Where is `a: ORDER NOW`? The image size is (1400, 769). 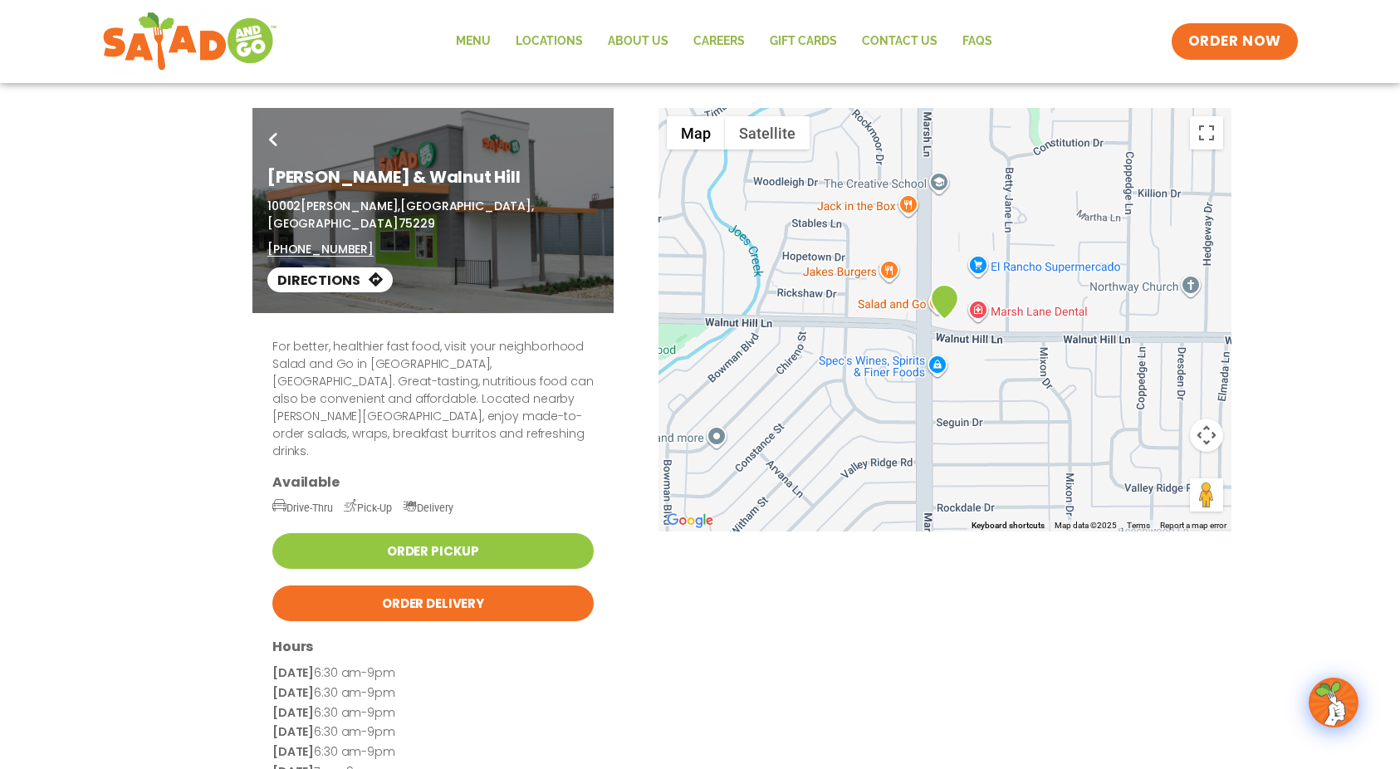
a: ORDER NOW is located at coordinates (1235, 42).